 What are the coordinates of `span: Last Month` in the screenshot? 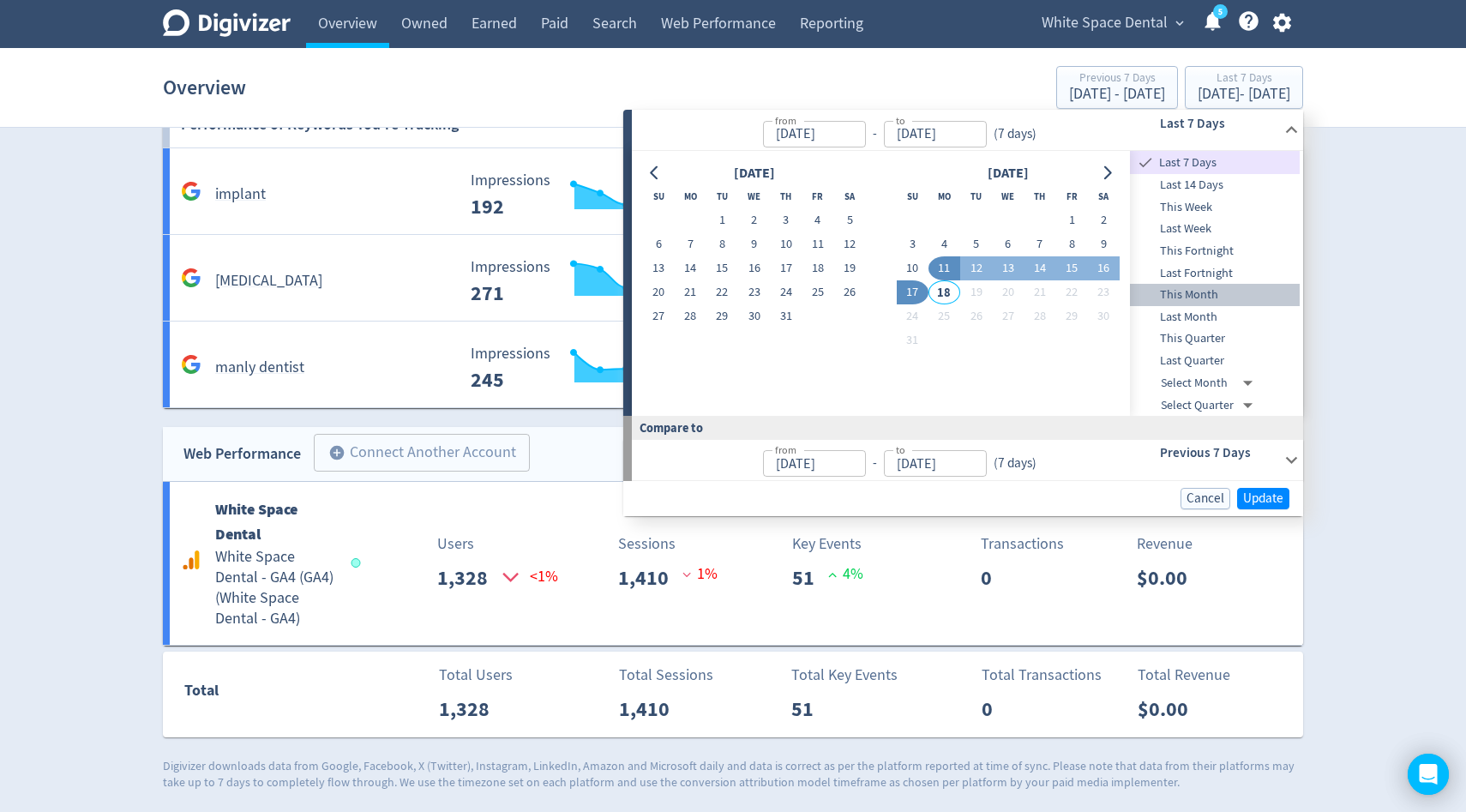 It's located at (1215, 317).